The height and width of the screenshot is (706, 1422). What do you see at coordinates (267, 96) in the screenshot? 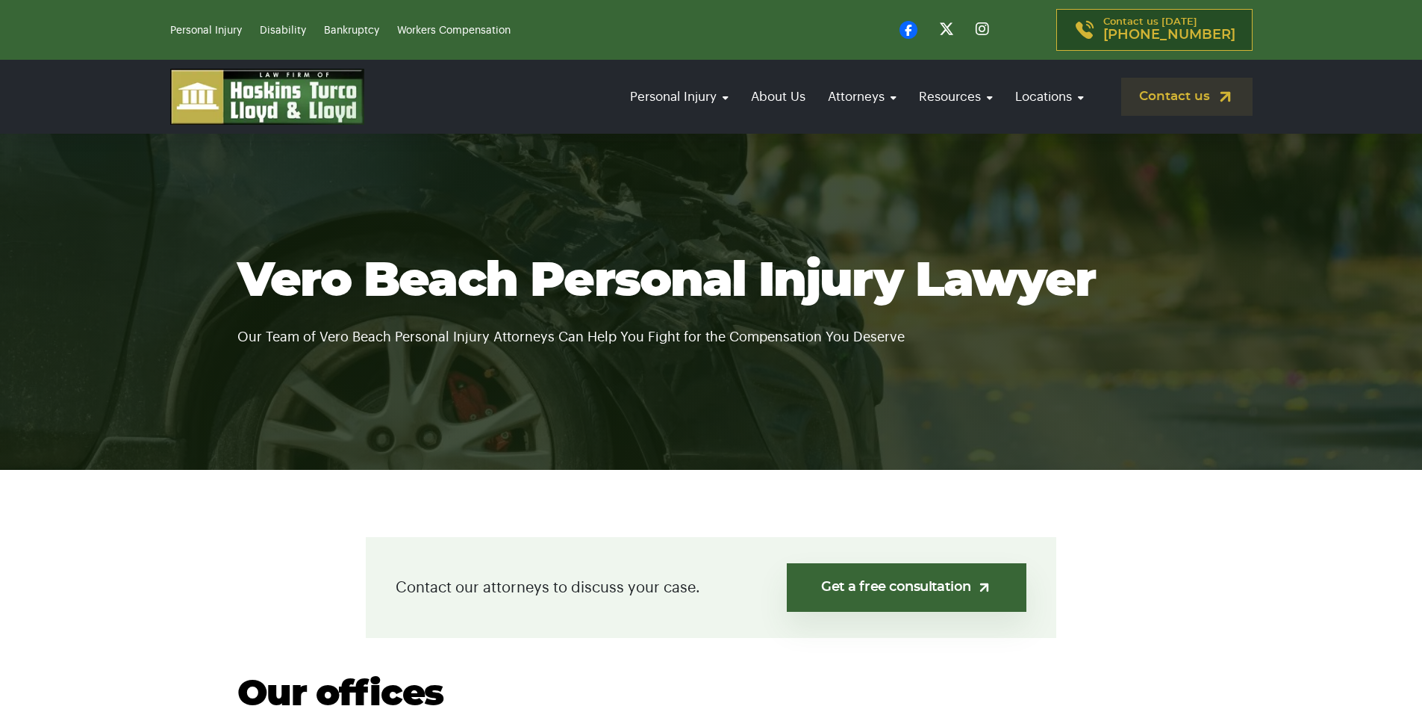
I see `img: logo` at bounding box center [267, 96].